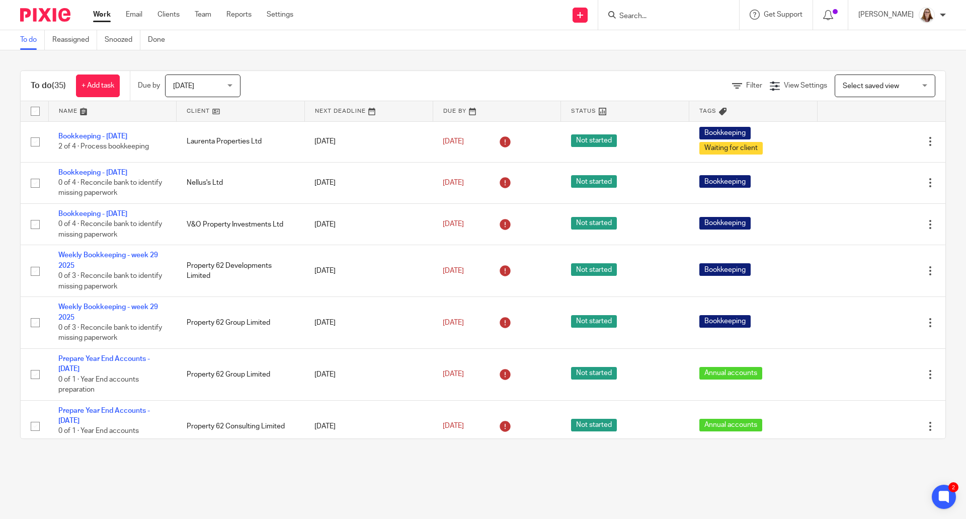 Image resolution: width=966 pixels, height=519 pixels. Describe the element at coordinates (241, 141) in the screenshot. I see `td: Laurenta Properties Ltd` at that location.